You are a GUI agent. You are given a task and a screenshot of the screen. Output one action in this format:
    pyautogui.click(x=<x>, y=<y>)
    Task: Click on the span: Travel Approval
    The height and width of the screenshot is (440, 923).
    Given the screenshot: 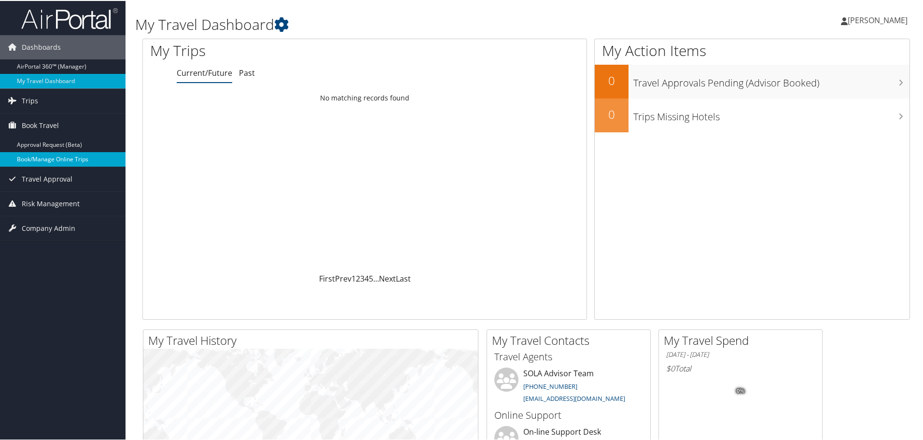 What is the action you would take?
    pyautogui.click(x=47, y=178)
    